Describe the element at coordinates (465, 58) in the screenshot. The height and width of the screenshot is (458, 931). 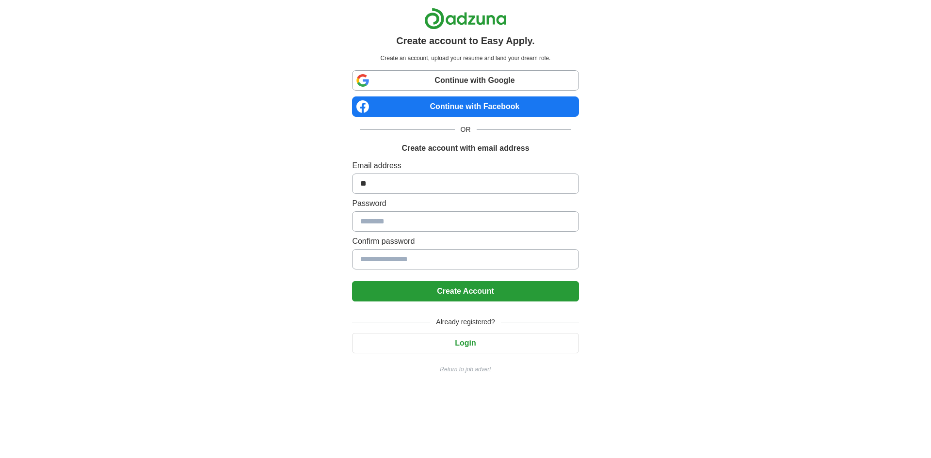
I see `p: Create an account, upload your resume and land your dream role.` at that location.